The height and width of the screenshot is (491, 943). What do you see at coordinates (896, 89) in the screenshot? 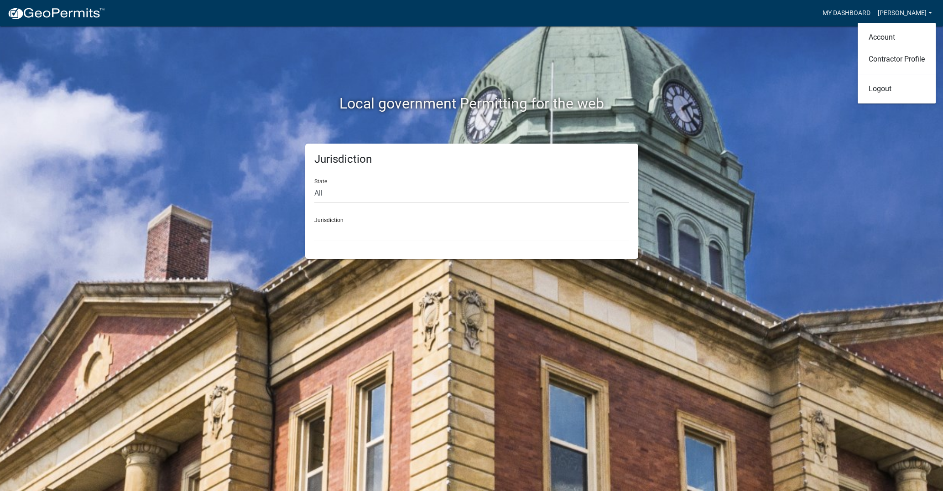
I see `a: Logout` at bounding box center [896, 89].